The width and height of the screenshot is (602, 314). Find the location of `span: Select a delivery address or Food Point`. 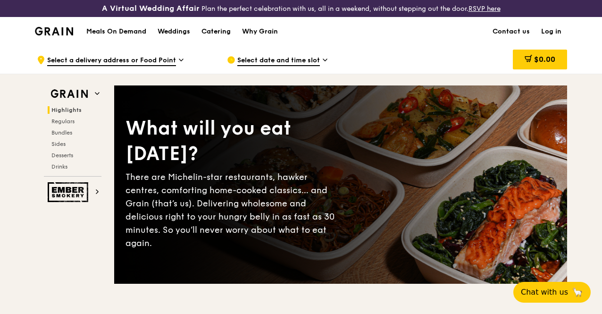

span: Select a delivery address or Food Point is located at coordinates (111, 61).